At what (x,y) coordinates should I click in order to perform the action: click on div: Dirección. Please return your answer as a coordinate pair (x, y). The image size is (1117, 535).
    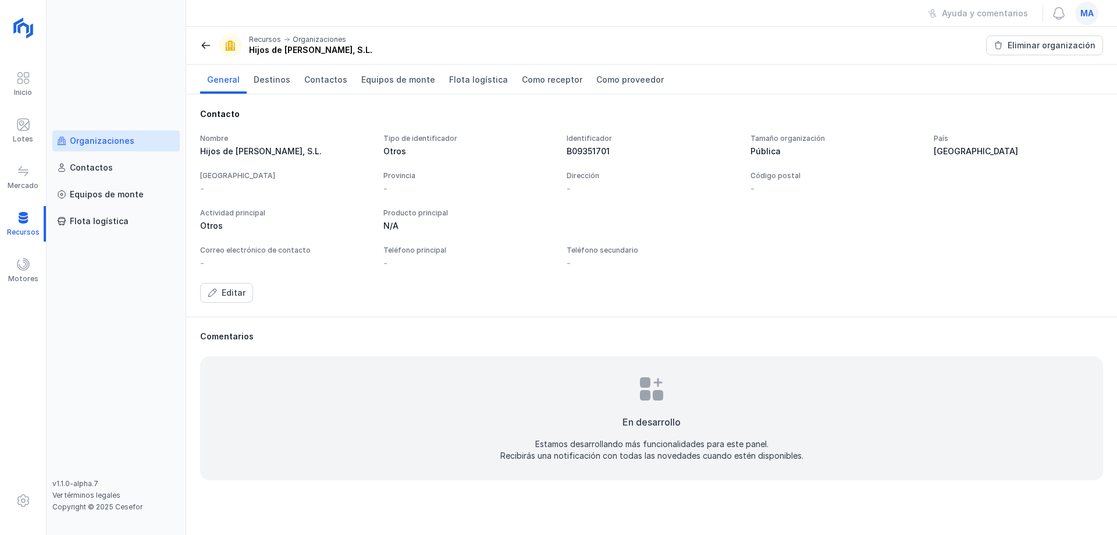
    Looking at the image, I should click on (651, 176).